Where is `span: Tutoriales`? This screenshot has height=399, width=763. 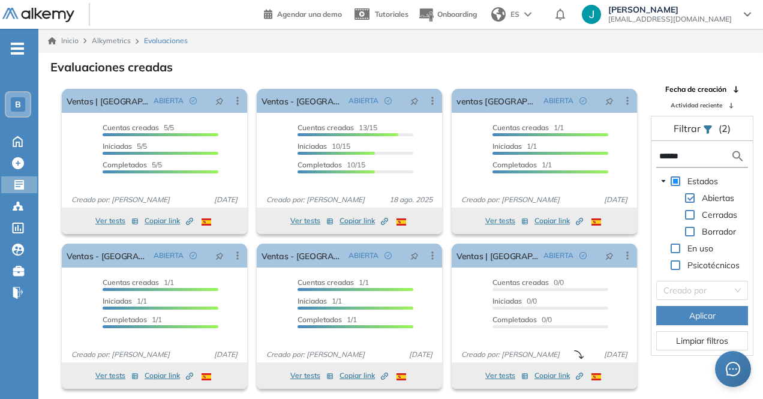
span: Tutoriales is located at coordinates (392, 14).